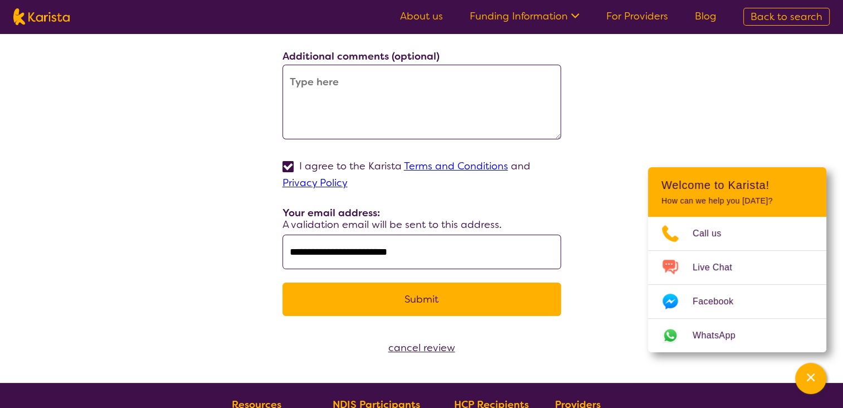 The height and width of the screenshot is (408, 843). Describe the element at coordinates (713, 233) in the screenshot. I see `span: Call us` at that location.